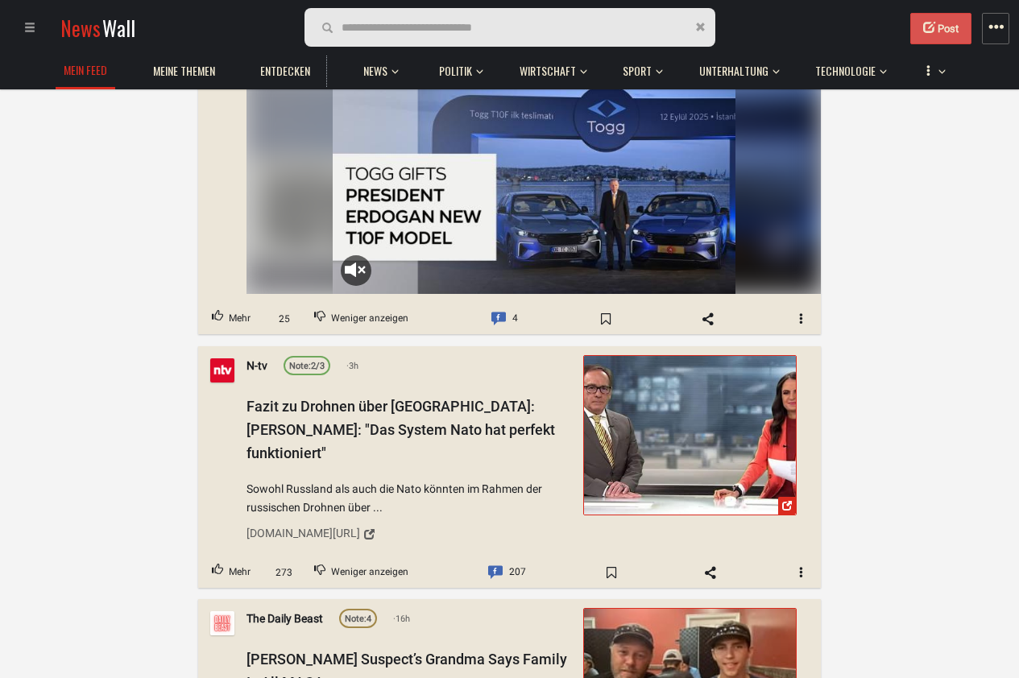 The width and height of the screenshot is (1019, 678). What do you see at coordinates (97, 27) in the screenshot?
I see `a: NewsWall` at bounding box center [97, 27].